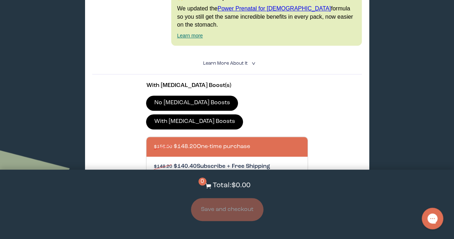 The image size is (454, 239). Describe the element at coordinates (202, 181) in the screenshot. I see `span: 0` at that location.